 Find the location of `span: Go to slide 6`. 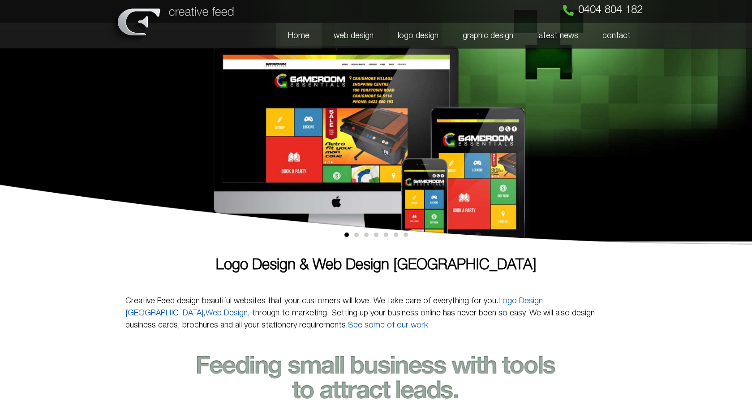

span: Go to slide 6 is located at coordinates (396, 235).